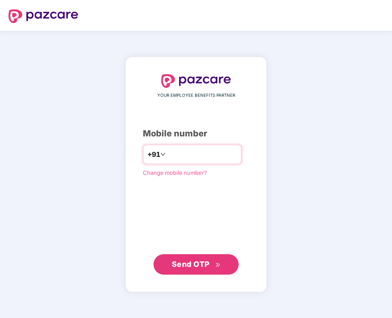 This screenshot has width=392, height=318. I want to click on div: Mobile number, so click(196, 133).